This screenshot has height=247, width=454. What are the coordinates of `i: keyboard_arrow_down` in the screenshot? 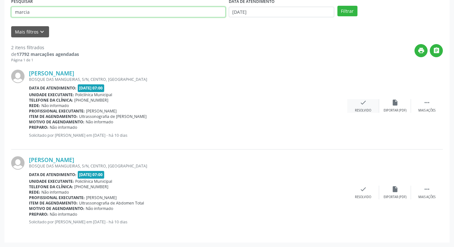 It's located at (42, 32).